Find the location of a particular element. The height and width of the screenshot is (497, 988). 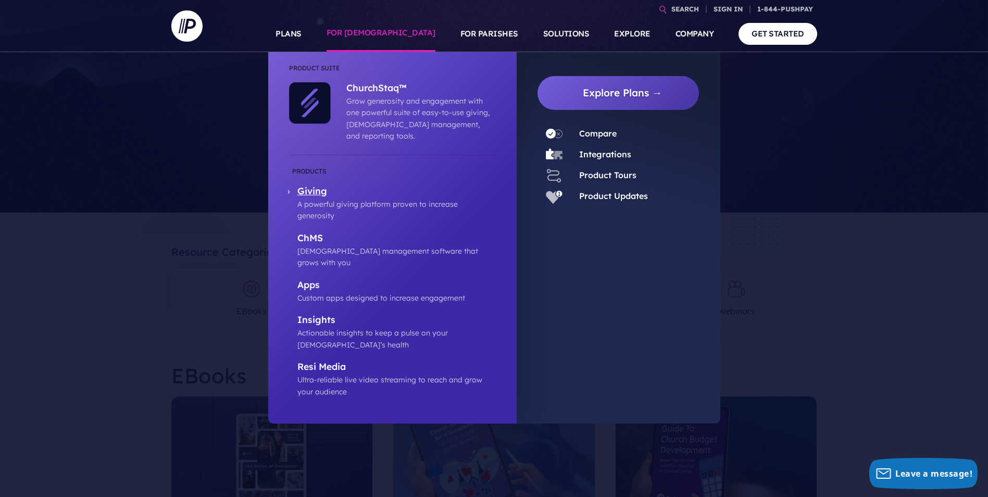

a: Apps Custom apps designed to increase engagement is located at coordinates (392, 292).